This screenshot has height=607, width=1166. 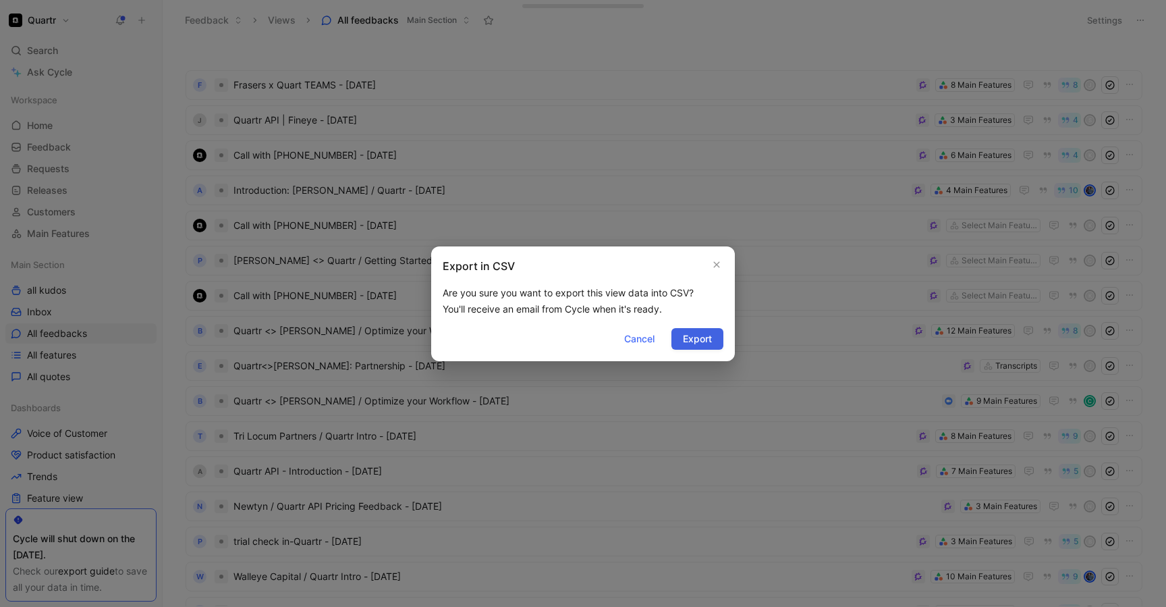 What do you see at coordinates (639, 339) in the screenshot?
I see `button: Cancel` at bounding box center [639, 339].